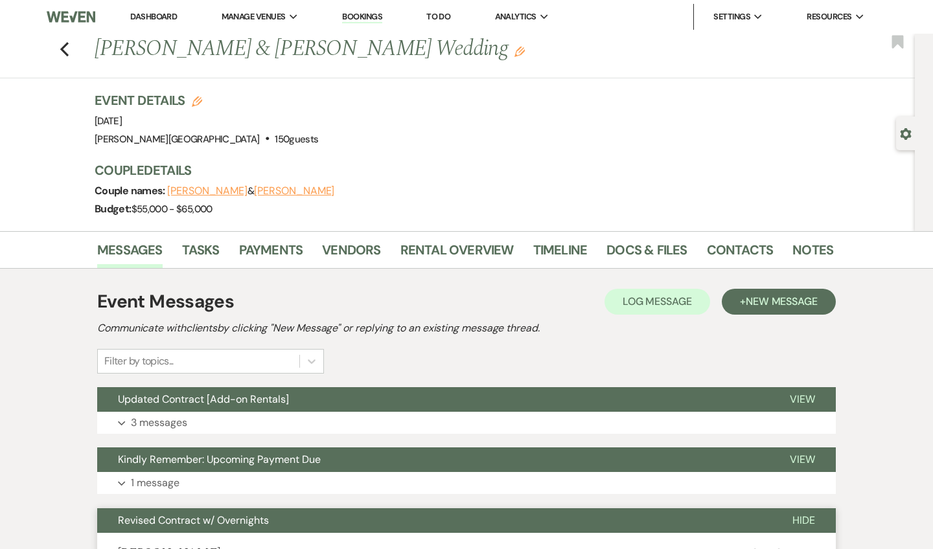 The height and width of the screenshot is (549, 933). I want to click on img: Weven Logo, so click(71, 17).